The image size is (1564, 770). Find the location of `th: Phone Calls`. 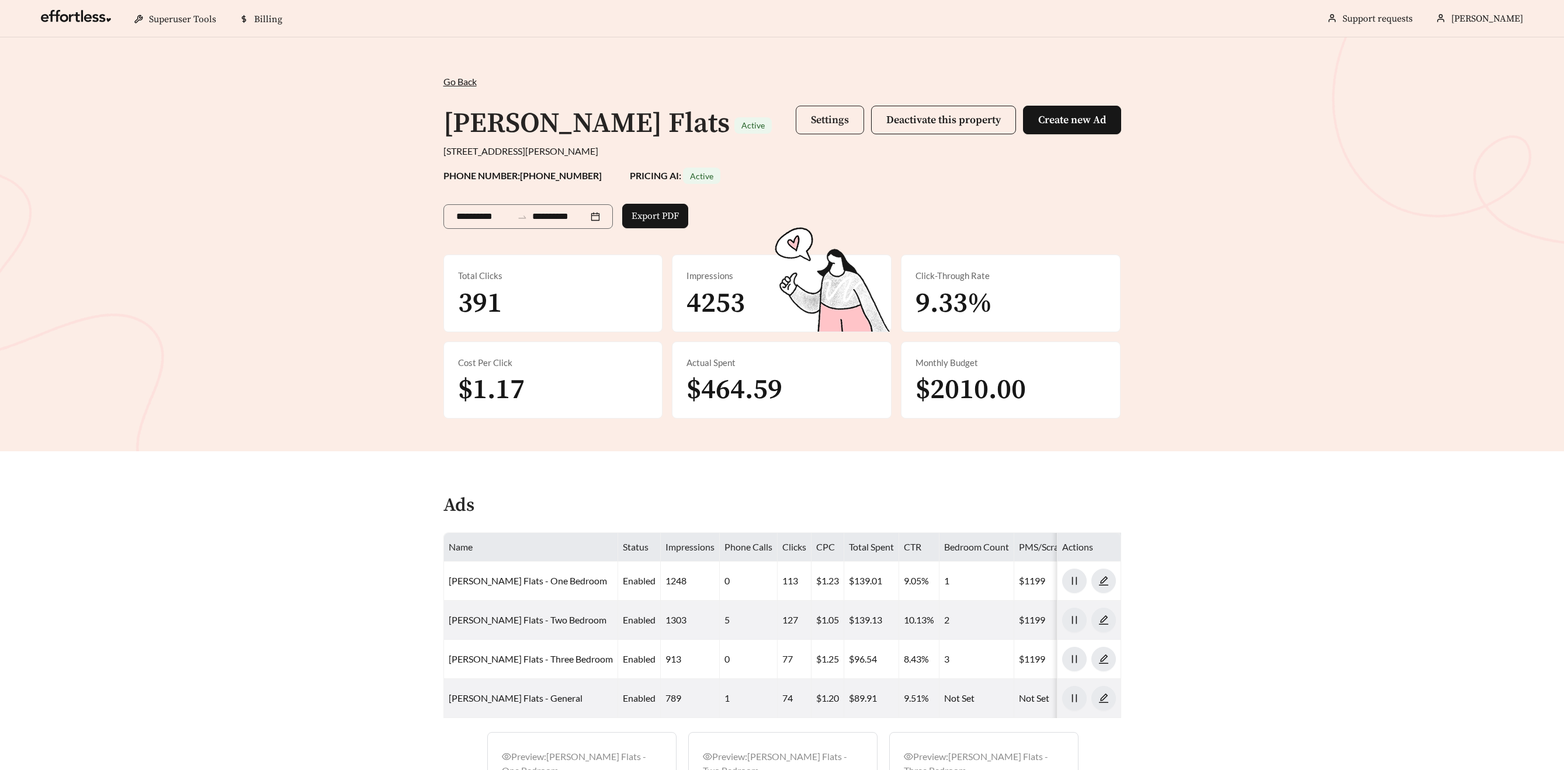

th: Phone Calls is located at coordinates (748, 547).